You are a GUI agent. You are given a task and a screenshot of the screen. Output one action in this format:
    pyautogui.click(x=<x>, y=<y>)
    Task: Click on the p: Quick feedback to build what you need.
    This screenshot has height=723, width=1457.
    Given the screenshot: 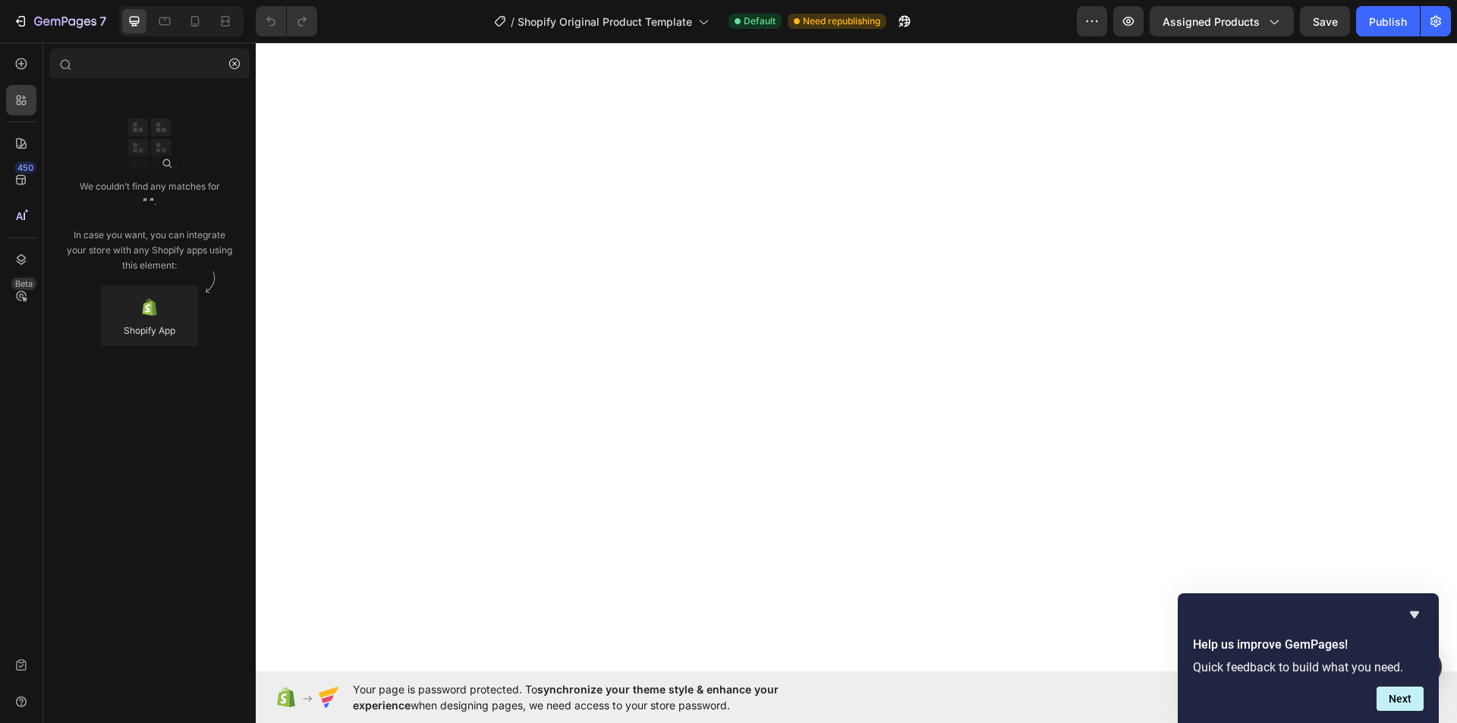 What is the action you would take?
    pyautogui.click(x=1308, y=667)
    